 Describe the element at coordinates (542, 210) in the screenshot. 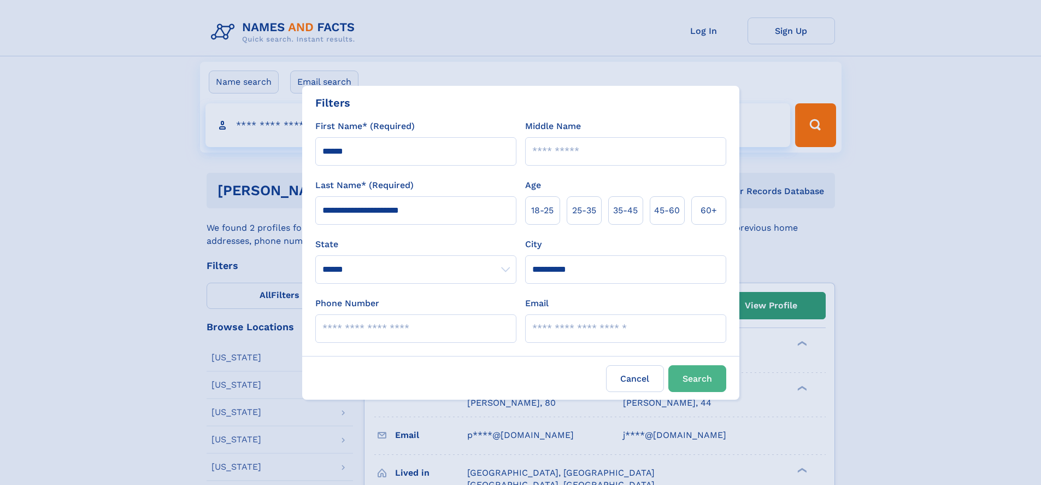

I see `span: 18‑25` at that location.